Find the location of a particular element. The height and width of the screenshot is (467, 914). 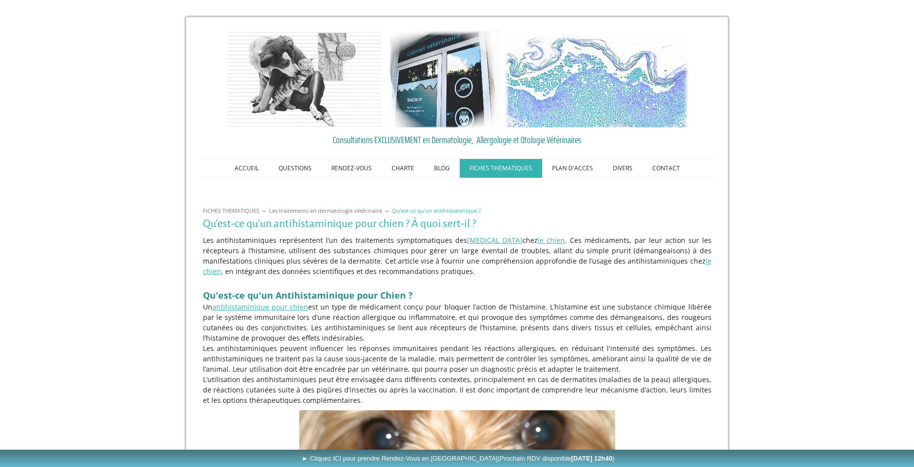

p: Un est un type de médicament conçu pour bloquer l’action de l’histamine. L’histamine est une subs... is located at coordinates (457, 323).